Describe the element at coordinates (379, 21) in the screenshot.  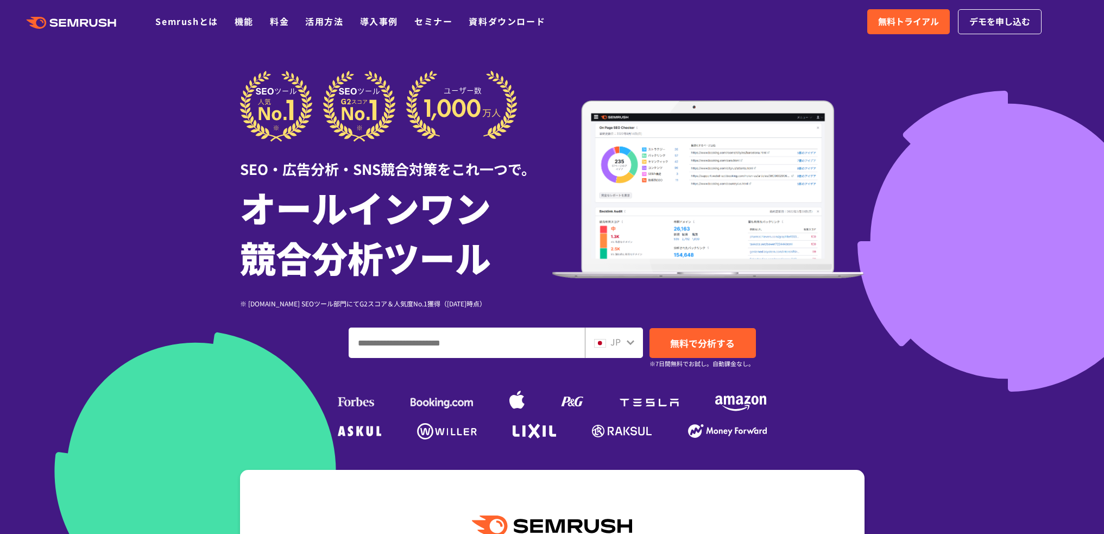
I see `a: 導入事例` at that location.